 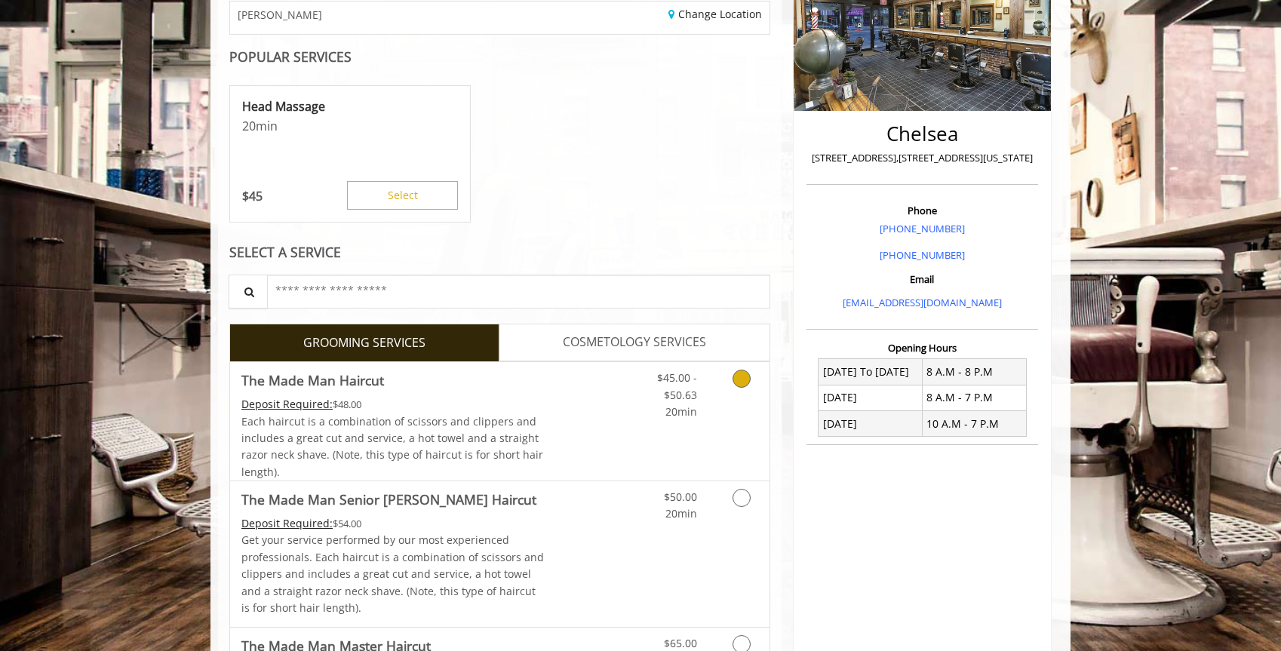 What do you see at coordinates (393, 524) in the screenshot?
I see `div: $54.00` at bounding box center [393, 524].